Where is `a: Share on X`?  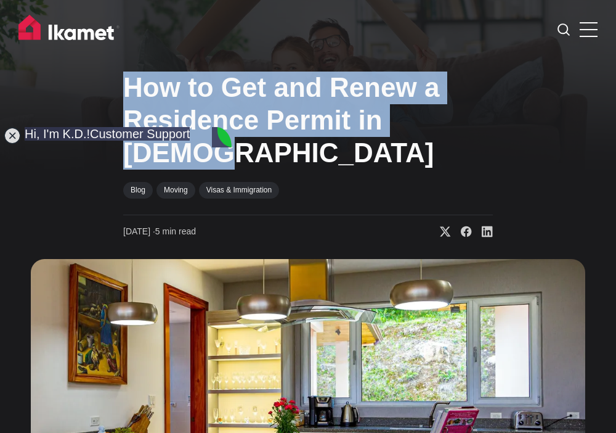 a: Share on X is located at coordinates (441, 232).